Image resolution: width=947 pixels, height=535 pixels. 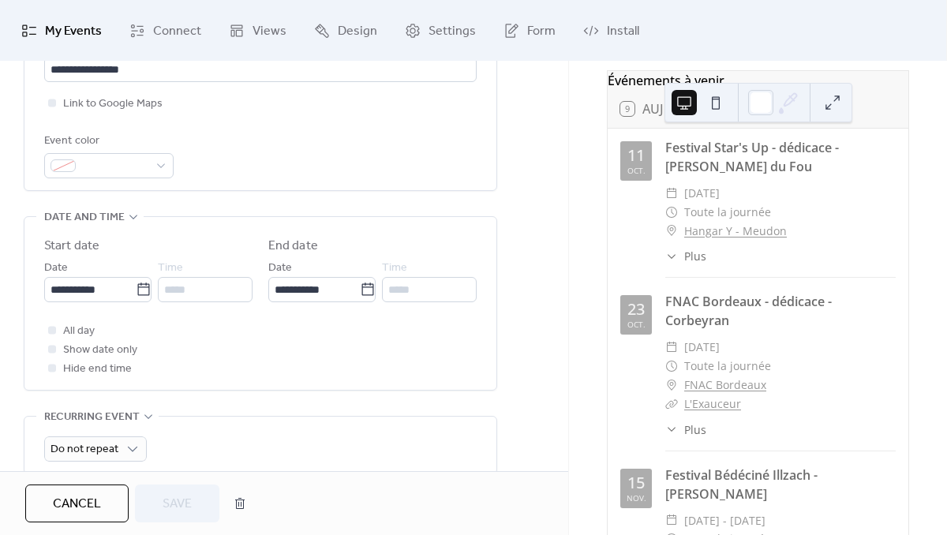 What do you see at coordinates (100, 350) in the screenshot?
I see `span: Show date only` at bounding box center [100, 350].